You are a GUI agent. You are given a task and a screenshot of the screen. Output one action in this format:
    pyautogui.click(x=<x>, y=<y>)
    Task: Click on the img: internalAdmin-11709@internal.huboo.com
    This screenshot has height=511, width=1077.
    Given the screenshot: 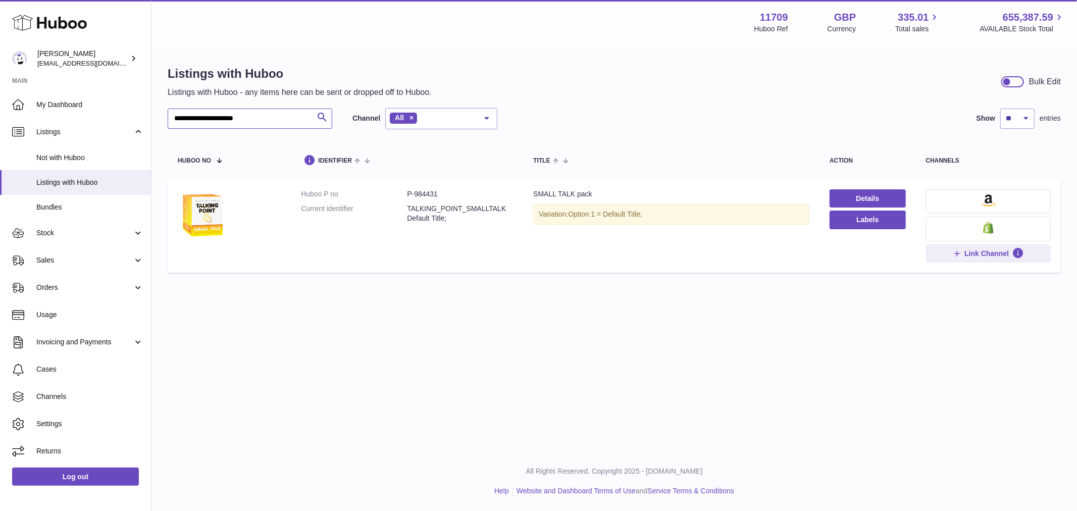 What is the action you would take?
    pyautogui.click(x=20, y=59)
    